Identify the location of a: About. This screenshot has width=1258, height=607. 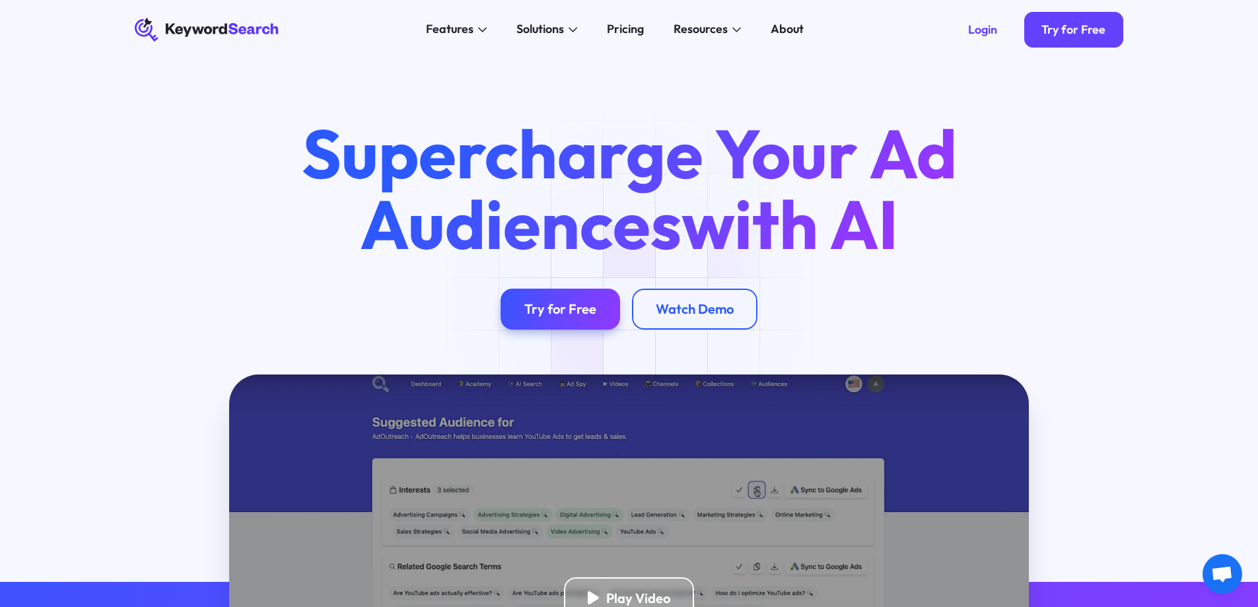
(787, 30).